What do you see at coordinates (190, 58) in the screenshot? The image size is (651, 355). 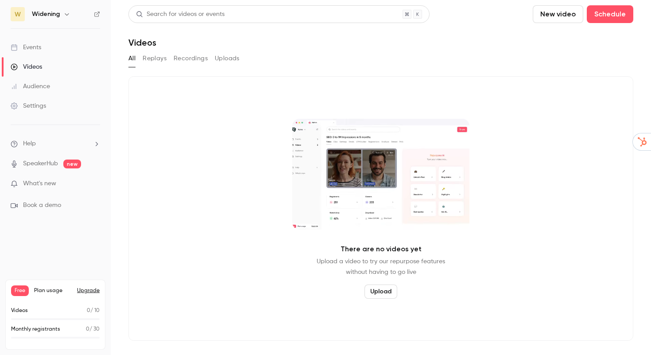 I see `button: Recordings` at bounding box center [190, 58].